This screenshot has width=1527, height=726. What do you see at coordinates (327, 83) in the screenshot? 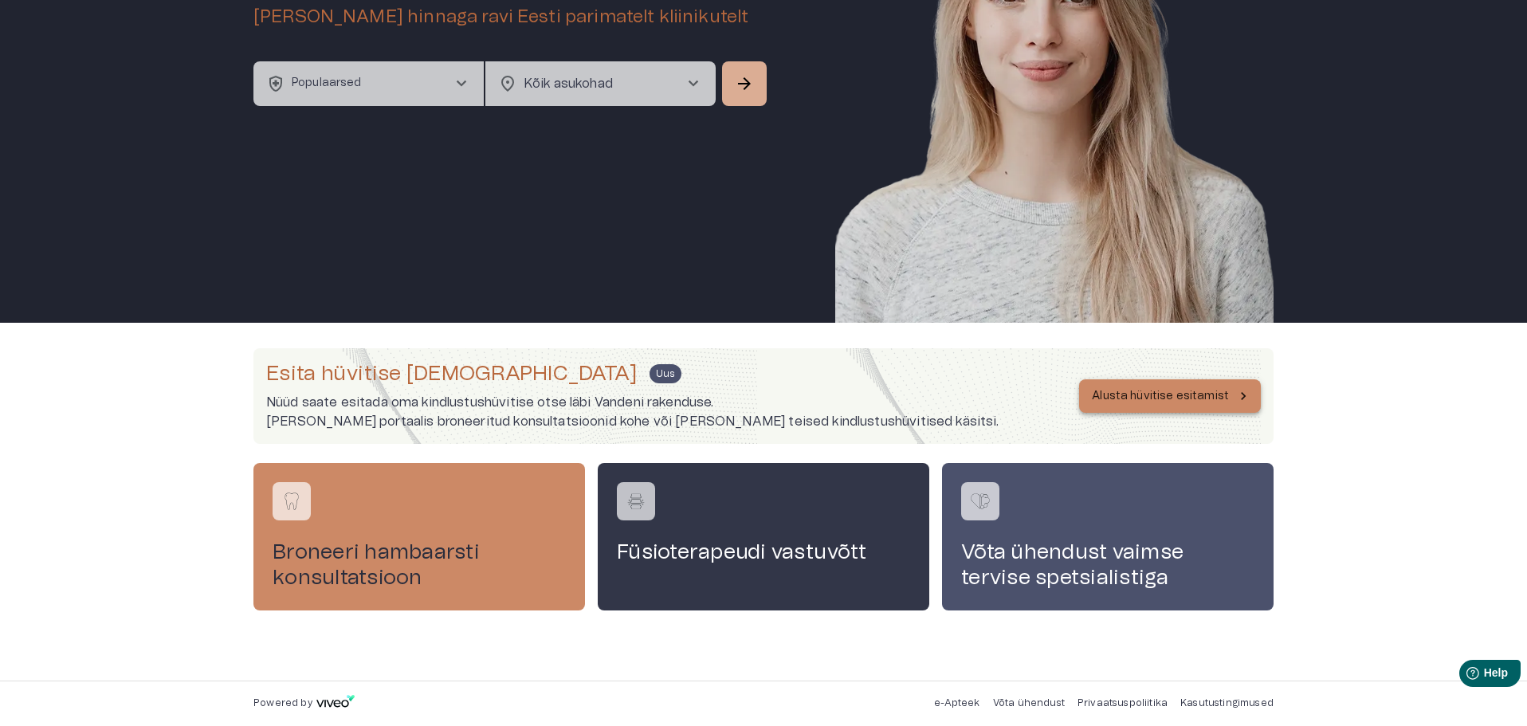
I see `p: Populaarsed` at bounding box center [327, 83].